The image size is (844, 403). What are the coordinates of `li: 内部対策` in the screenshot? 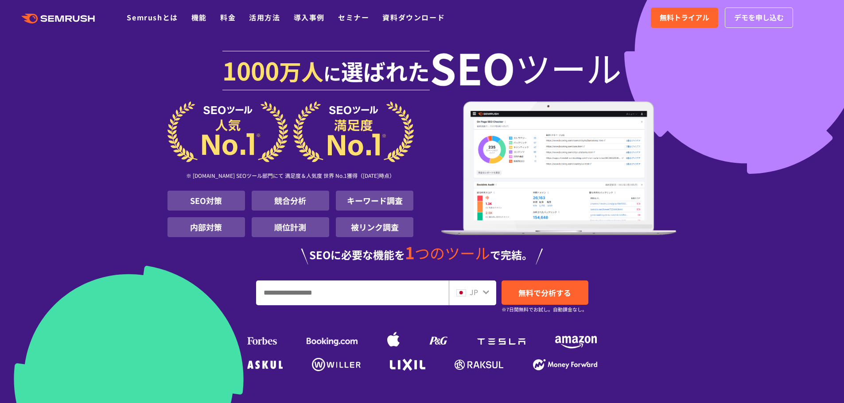 It's located at (206, 227).